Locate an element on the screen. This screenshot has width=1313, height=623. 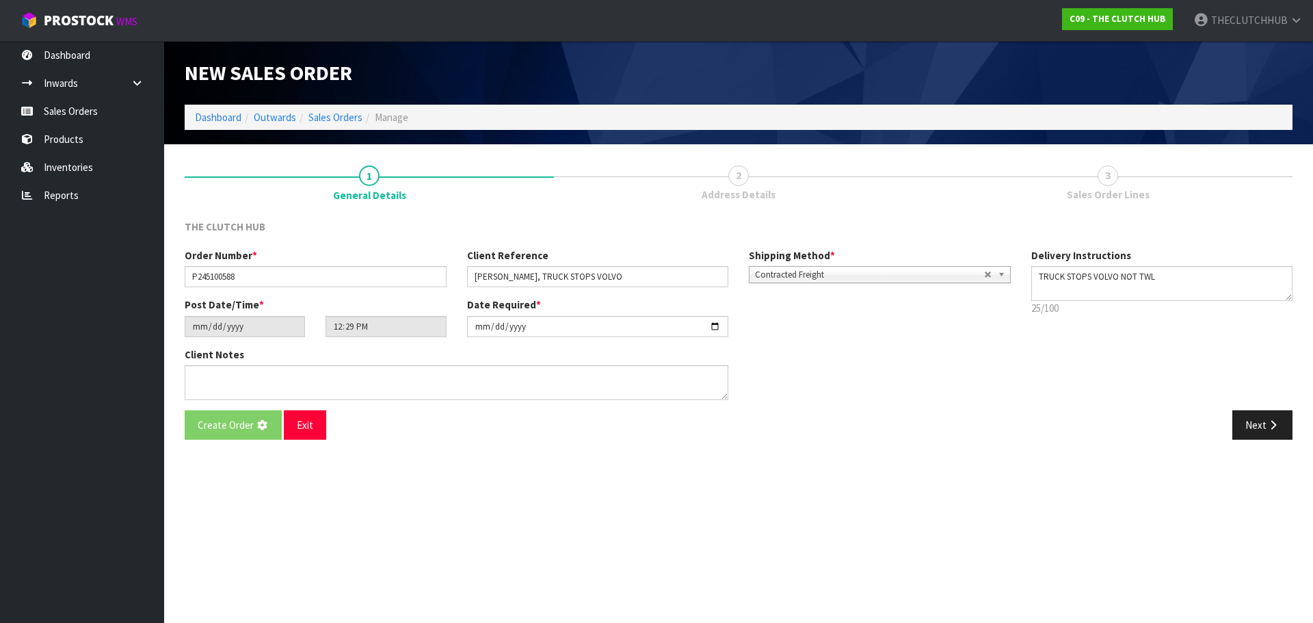
label: Date Required is located at coordinates (504, 304).